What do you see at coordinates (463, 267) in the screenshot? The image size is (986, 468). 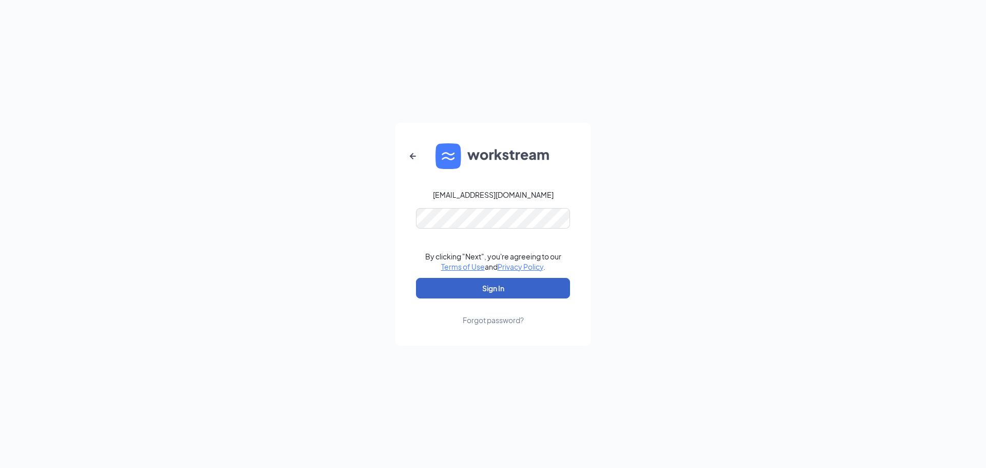 I see `a: Terms of Use` at bounding box center [463, 267].